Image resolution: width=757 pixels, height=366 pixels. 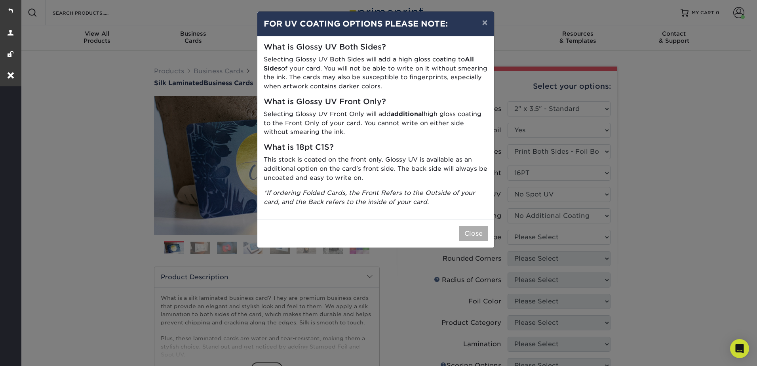 I want to click on div: Open Intercom Messenger, so click(x=740, y=349).